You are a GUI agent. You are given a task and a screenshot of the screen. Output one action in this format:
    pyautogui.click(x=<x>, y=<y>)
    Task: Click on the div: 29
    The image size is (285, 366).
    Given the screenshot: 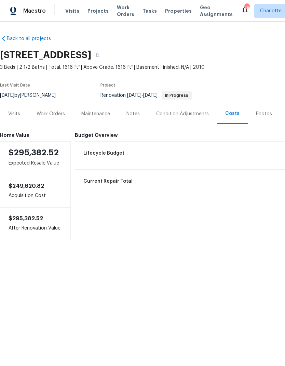 What is the action you would take?
    pyautogui.click(x=247, y=8)
    